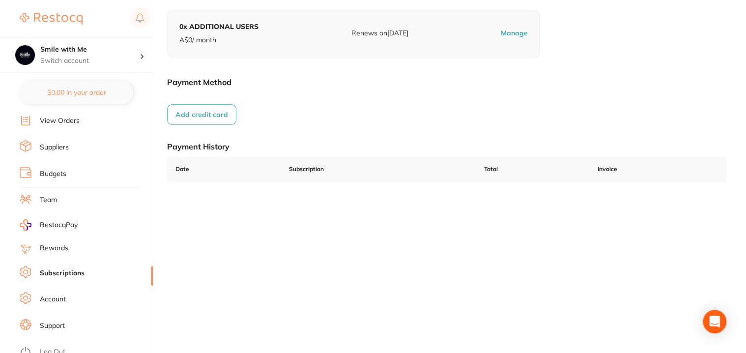  I want to click on img: Restocq Logo, so click(51, 19).